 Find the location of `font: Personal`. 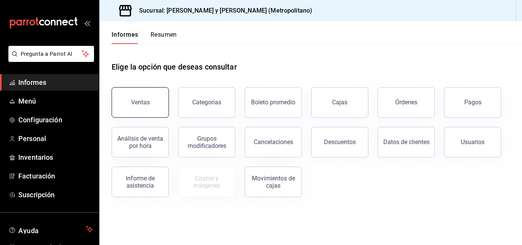

font: Personal is located at coordinates (32, 138).